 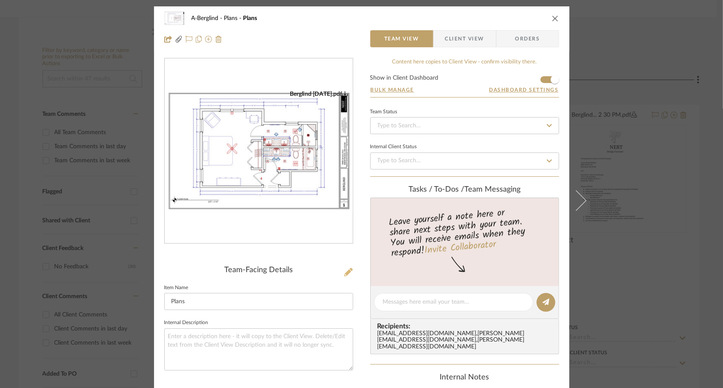 What do you see at coordinates (402, 39) in the screenshot?
I see `span: Team View` at bounding box center [402, 39].